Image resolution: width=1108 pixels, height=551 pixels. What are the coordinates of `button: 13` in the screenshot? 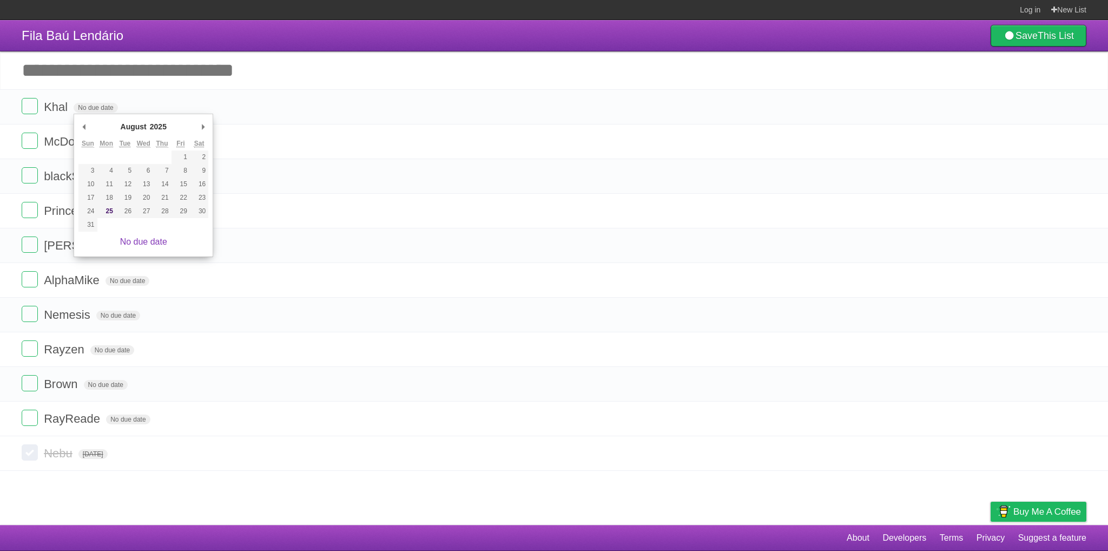 It's located at (143, 184).